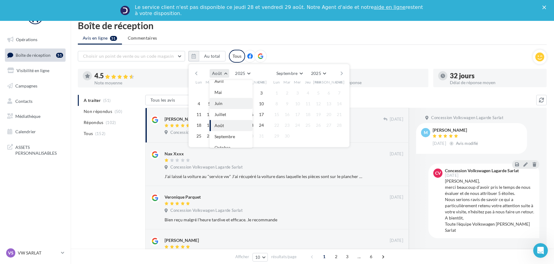 This screenshot has width=554, height=264. Describe the element at coordinates (88, 133) in the screenshot. I see `span: Tous` at that location.